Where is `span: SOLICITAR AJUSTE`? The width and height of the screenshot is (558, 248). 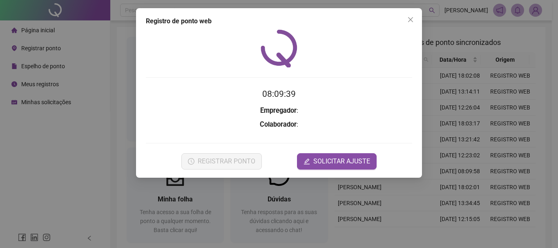
span: SOLICITAR AJUSTE is located at coordinates (341, 161).